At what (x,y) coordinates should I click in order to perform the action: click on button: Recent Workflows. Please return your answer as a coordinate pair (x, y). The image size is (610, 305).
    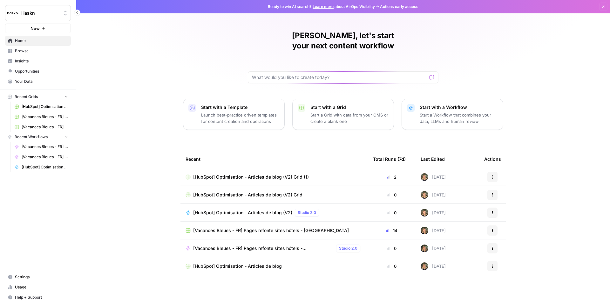
    Looking at the image, I should click on (38, 137).